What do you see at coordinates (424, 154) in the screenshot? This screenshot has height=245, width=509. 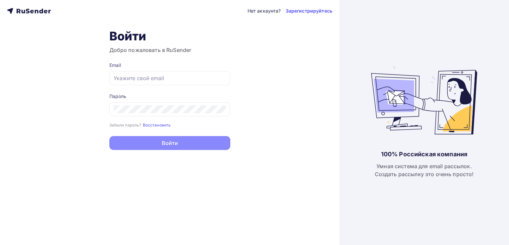 I see `div: 100% Российская компания` at bounding box center [424, 154].